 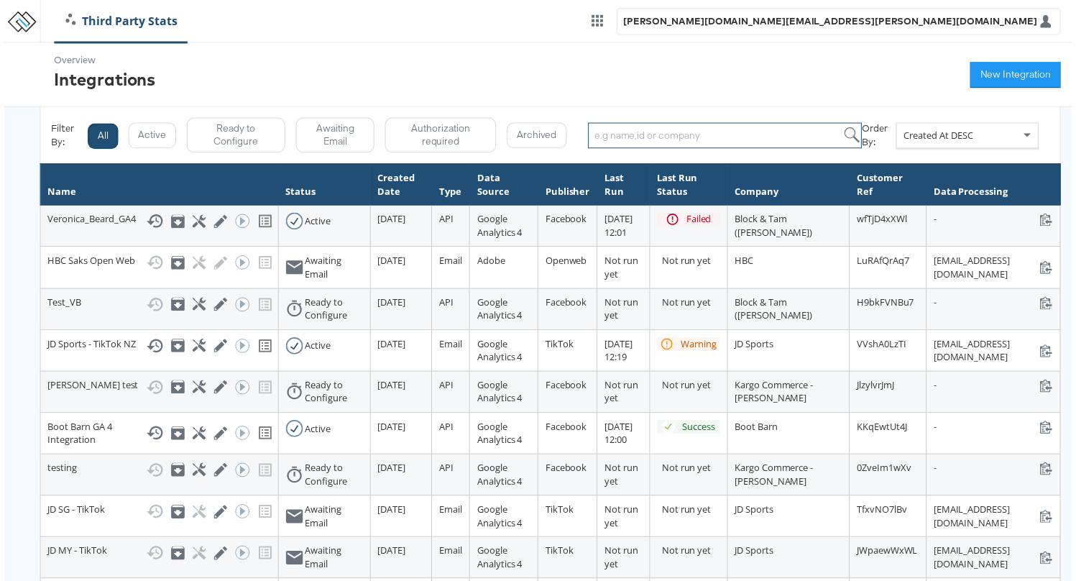 I want to click on div: JD Sports - TikTok NZ, so click(x=156, y=349).